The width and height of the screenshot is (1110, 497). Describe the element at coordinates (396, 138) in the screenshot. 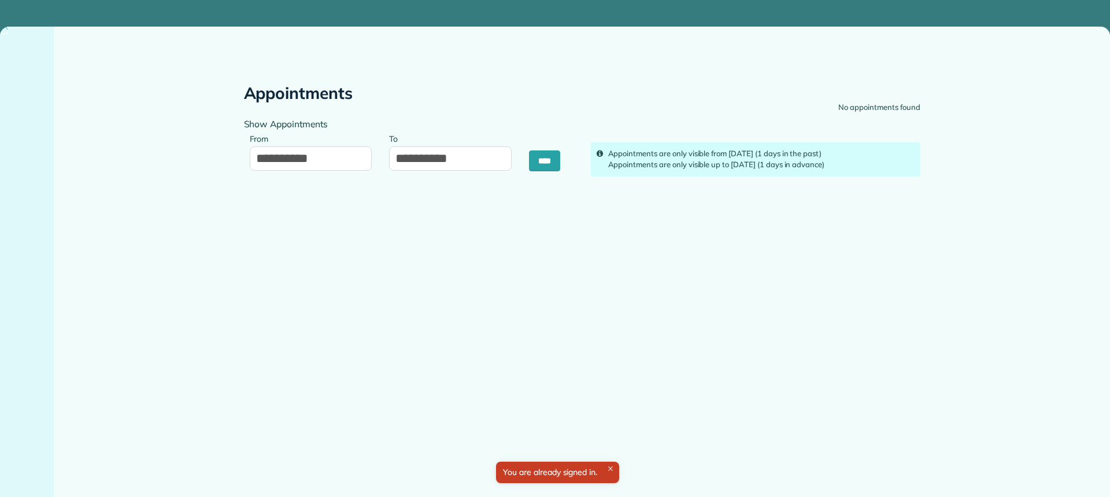

I see `label: To` at that location.